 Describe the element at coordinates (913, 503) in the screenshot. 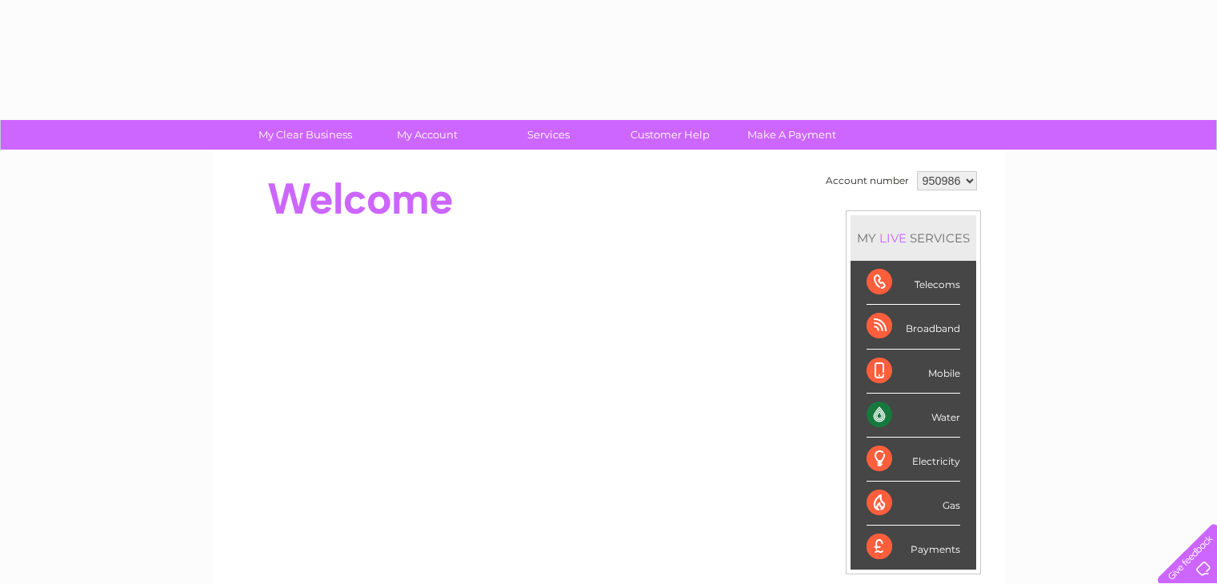

I see `div: Gas` at that location.